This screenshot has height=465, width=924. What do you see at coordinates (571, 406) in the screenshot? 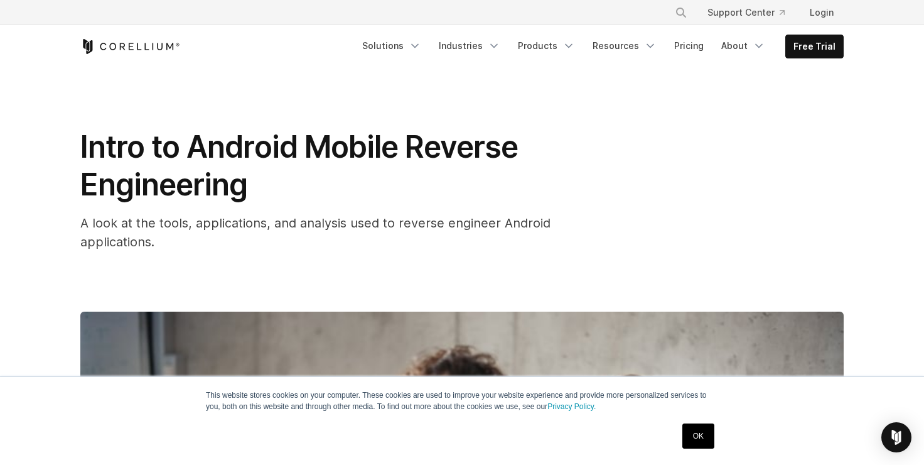
I see `a: Privacy Policy.` at bounding box center [571, 406].